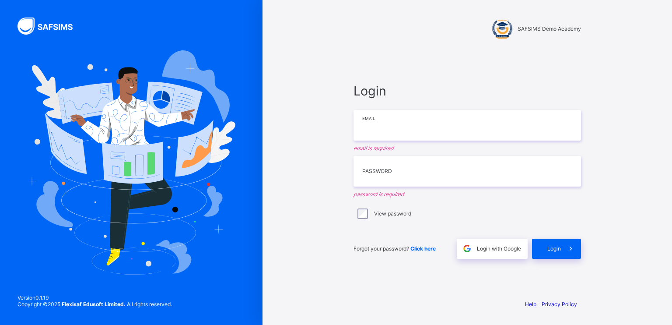 The width and height of the screenshot is (672, 325). Describe the element at coordinates (423, 248) in the screenshot. I see `a: Click here` at that location.